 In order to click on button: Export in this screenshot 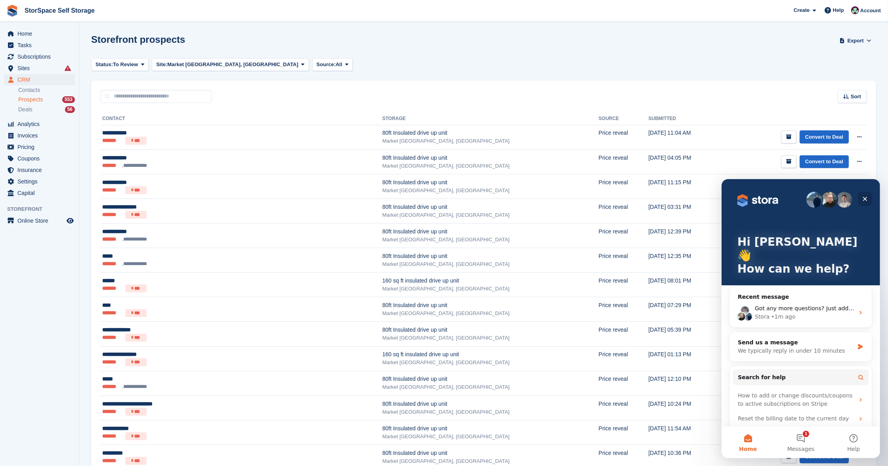, I will do `click(855, 40)`.